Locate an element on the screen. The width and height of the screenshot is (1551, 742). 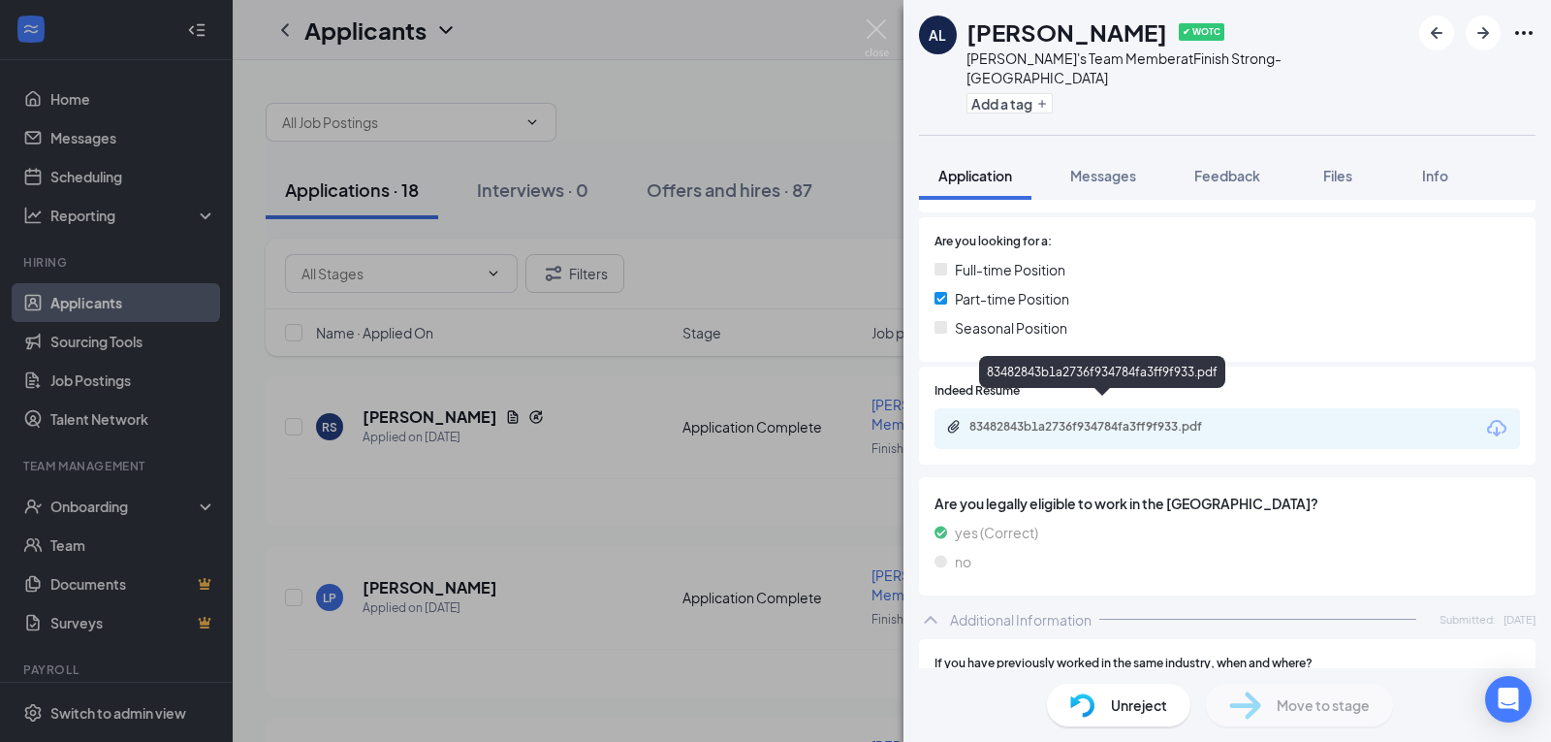
span: Submitted: is located at coordinates (1468, 619).